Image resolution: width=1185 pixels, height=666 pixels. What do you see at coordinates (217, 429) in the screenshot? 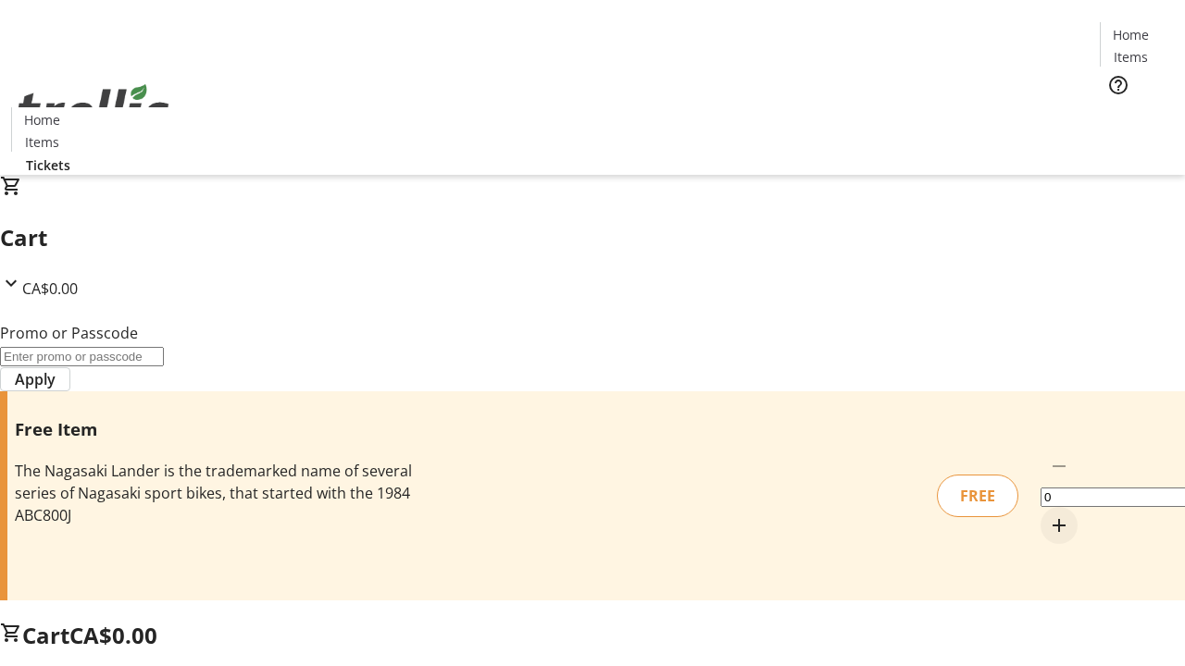
I see `h3: Free Item` at bounding box center [217, 429].